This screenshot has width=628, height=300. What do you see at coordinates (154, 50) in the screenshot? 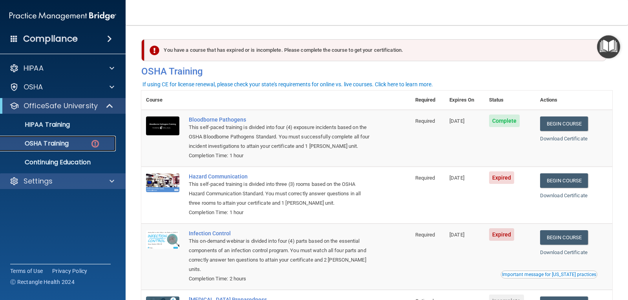
I see `img: exclamation-circle-solid-danger.72ef9ffc.png` at bounding box center [154, 50].